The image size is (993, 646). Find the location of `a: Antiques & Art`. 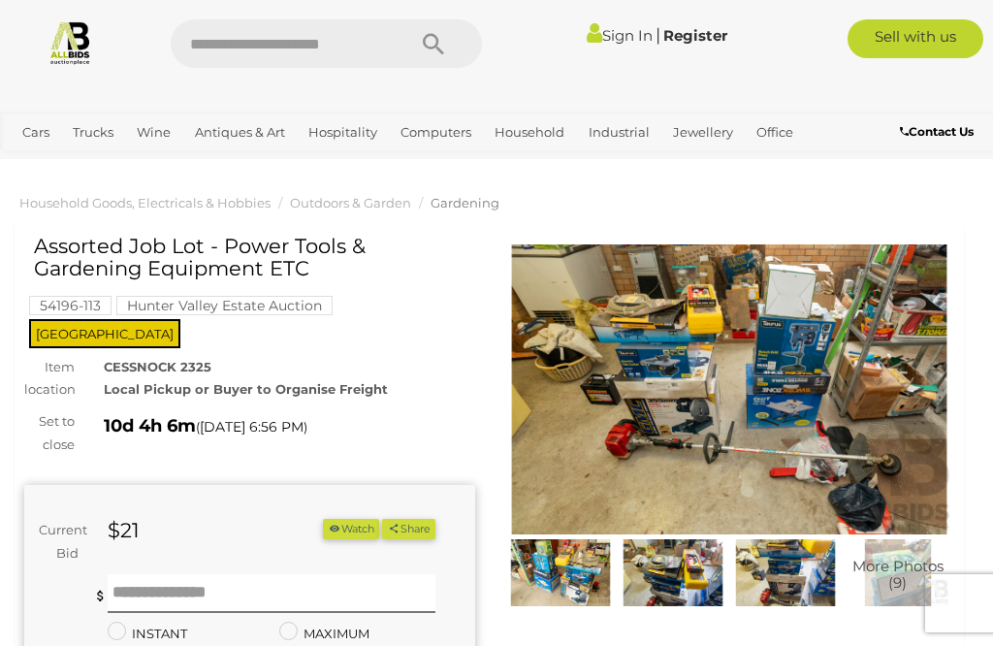

a: Antiques & Art is located at coordinates (239, 132).